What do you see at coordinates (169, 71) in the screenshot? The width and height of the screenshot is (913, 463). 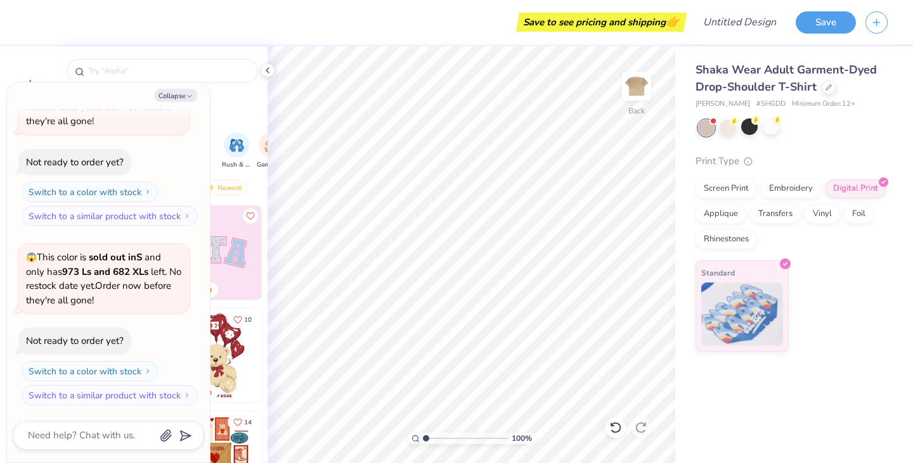 I see `input: Try "Alpha"` at bounding box center [169, 71].